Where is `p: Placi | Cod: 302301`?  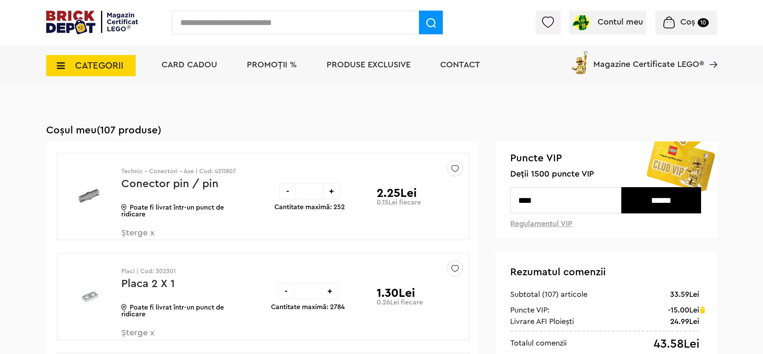
p: Placi | Cod: 302301 is located at coordinates (181, 272).